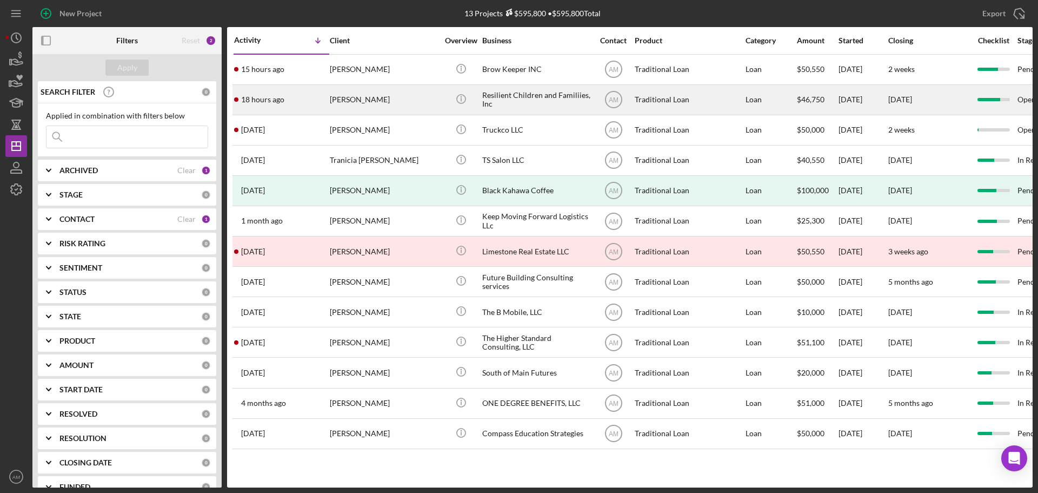 The width and height of the screenshot is (1038, 493). What do you see at coordinates (253, 312) in the screenshot?
I see `time: 2025-07-07 17:40` at bounding box center [253, 312].